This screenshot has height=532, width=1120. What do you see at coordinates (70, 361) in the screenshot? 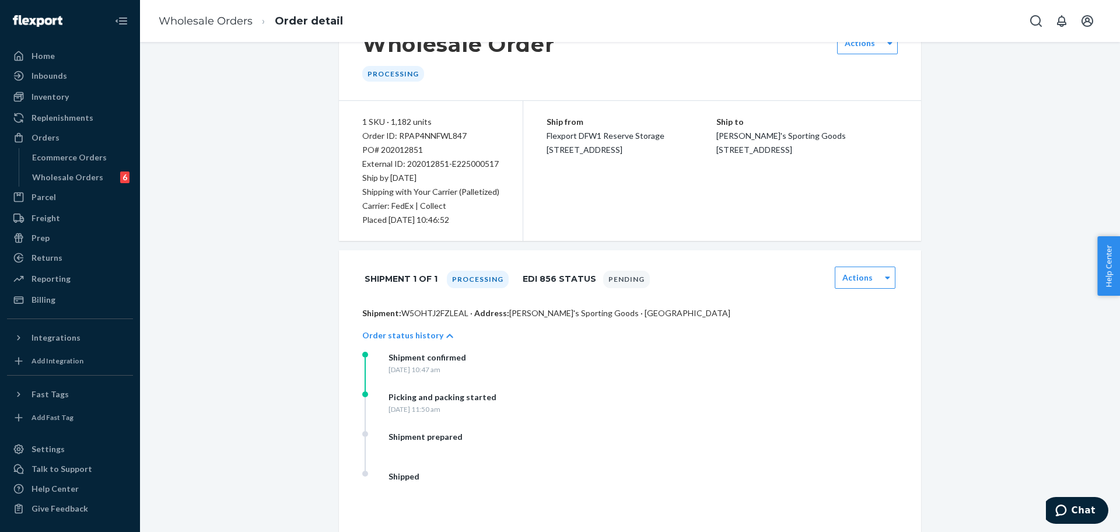
I see `a: Add Integration` at bounding box center [70, 361].